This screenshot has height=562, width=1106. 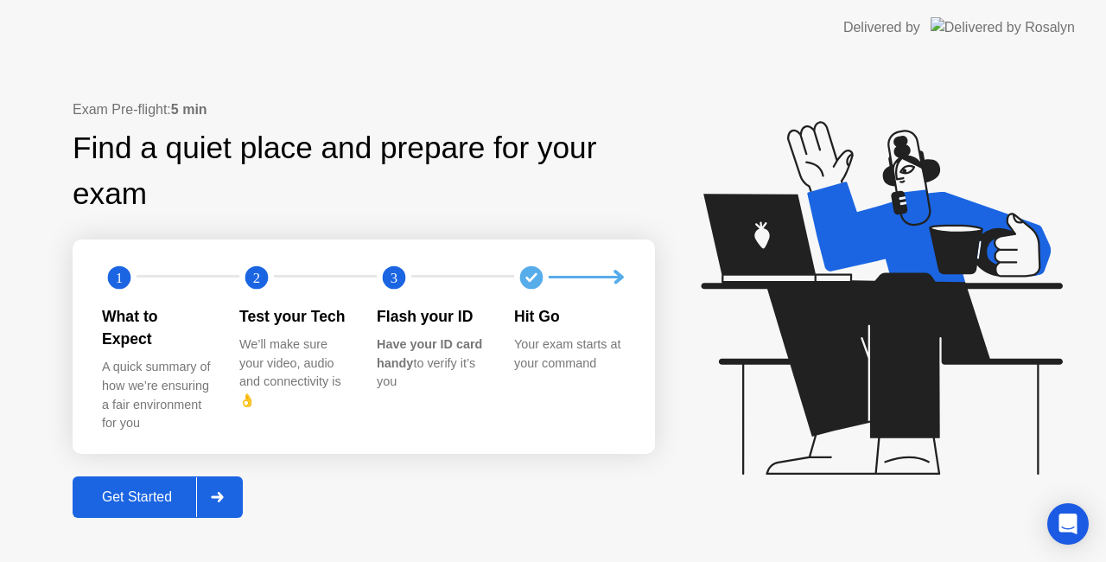 What do you see at coordinates (1003, 27) in the screenshot?
I see `img: Delivered by Rosalyn` at bounding box center [1003, 27].